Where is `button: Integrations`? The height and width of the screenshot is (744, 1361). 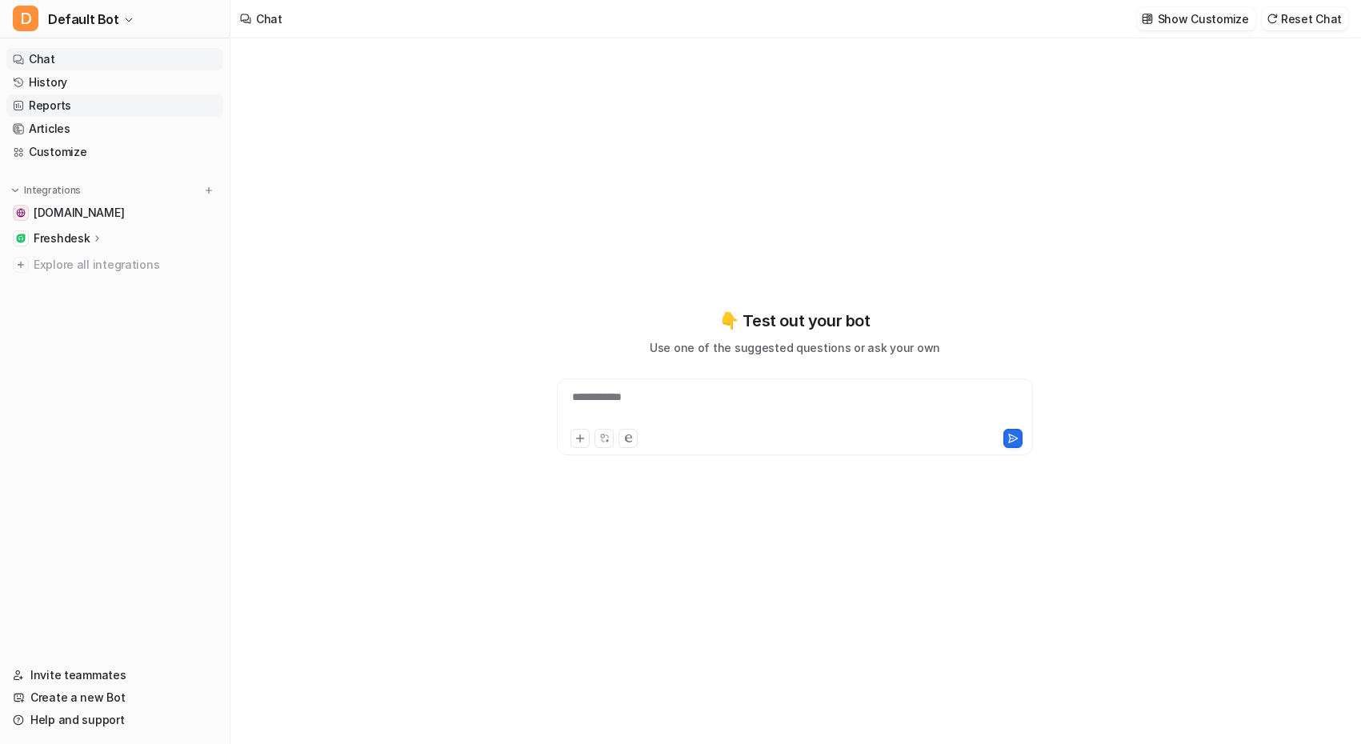
button: Integrations is located at coordinates (46, 190).